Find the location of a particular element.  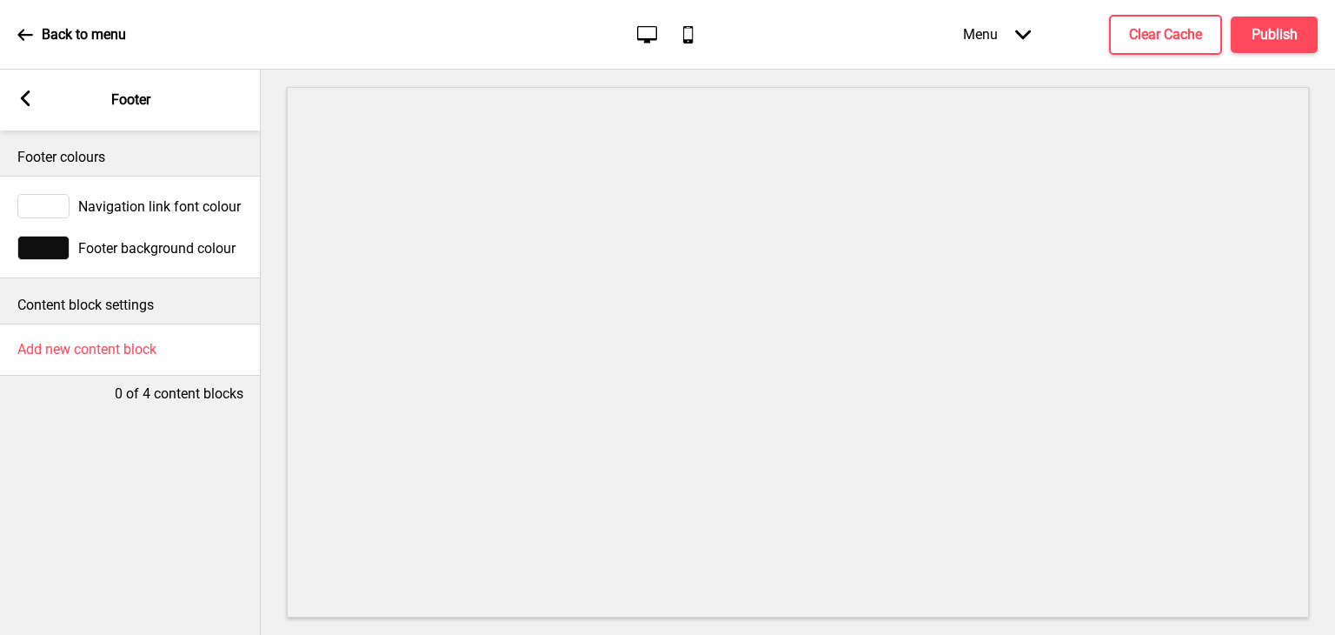

p: 0 of 4 content blocks is located at coordinates (179, 394).